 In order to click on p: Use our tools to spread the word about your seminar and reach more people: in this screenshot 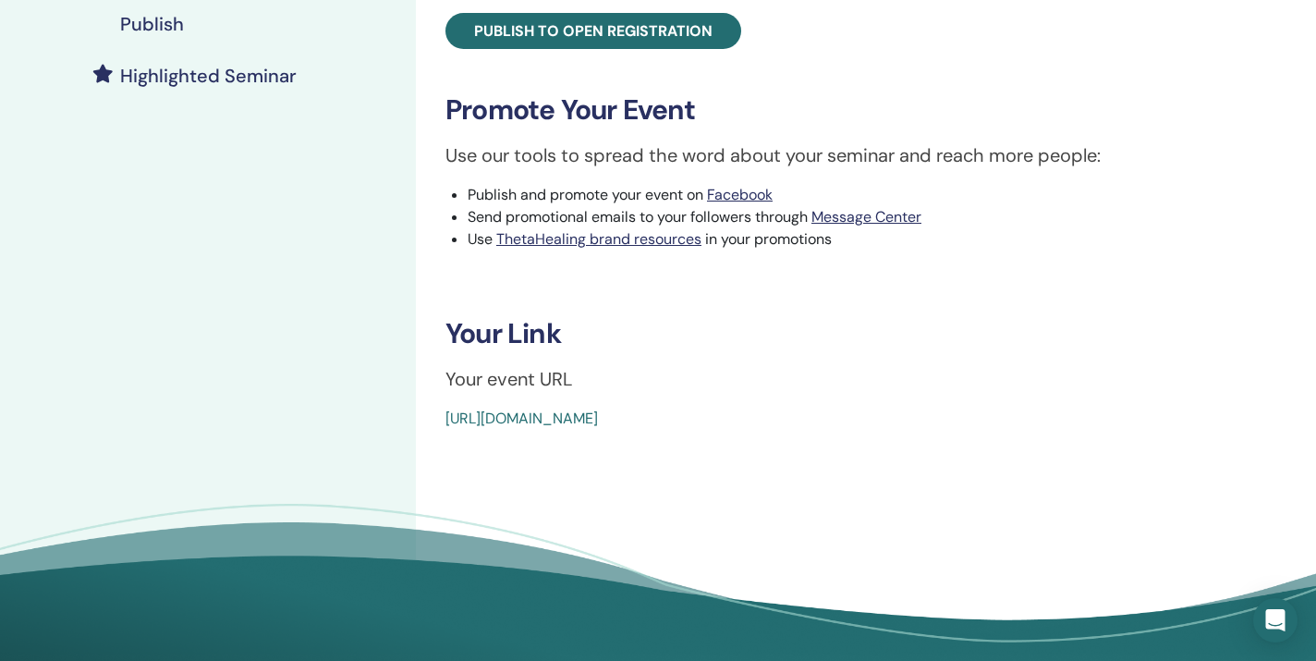, I will do `click(854, 155)`.